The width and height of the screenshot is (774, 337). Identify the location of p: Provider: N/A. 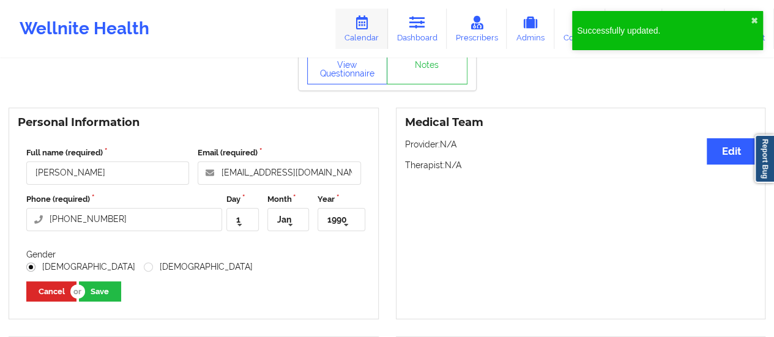
(581, 144).